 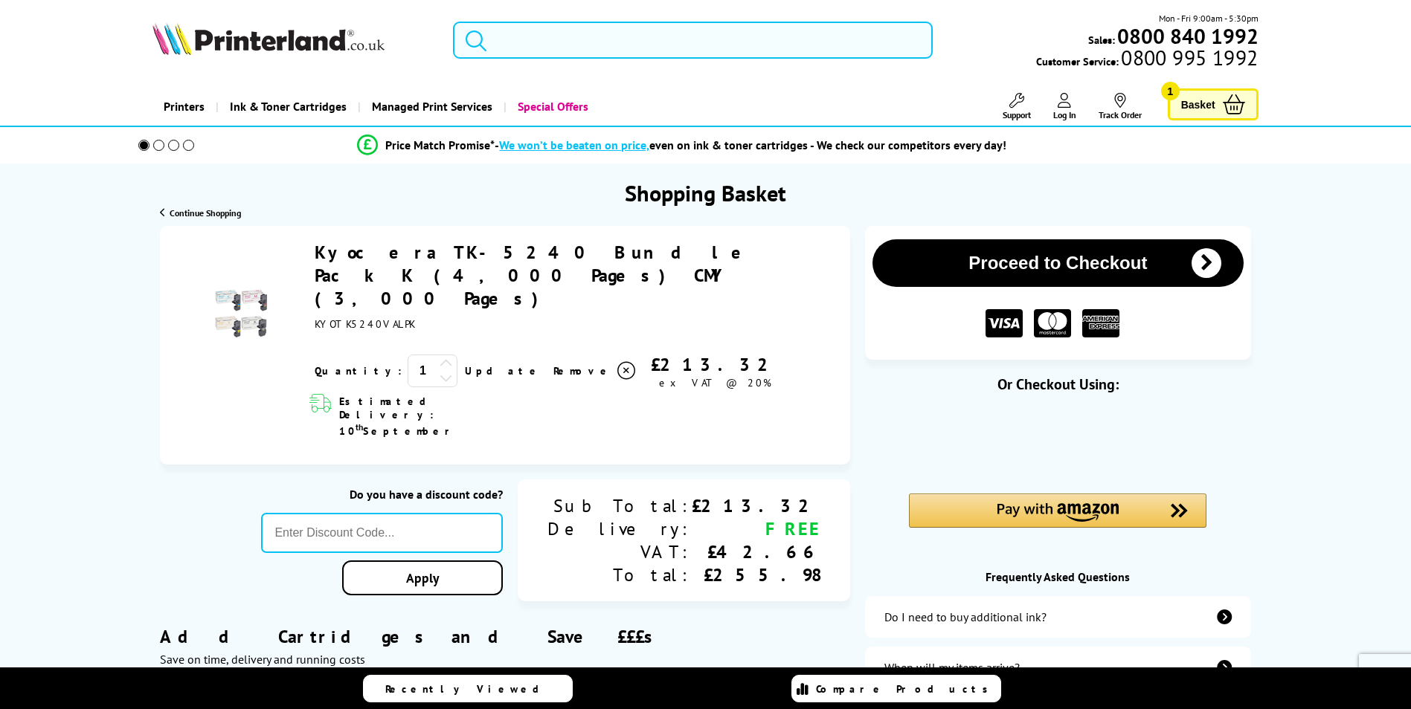 What do you see at coordinates (1120, 106) in the screenshot?
I see `a: Track Order` at bounding box center [1120, 106].